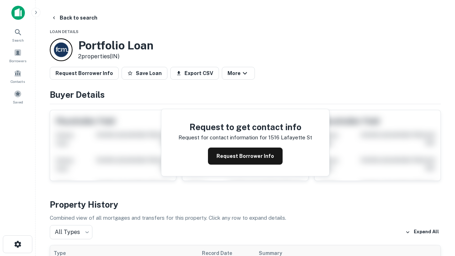  What do you see at coordinates (18, 40) in the screenshot?
I see `span: Search` at bounding box center [18, 40].